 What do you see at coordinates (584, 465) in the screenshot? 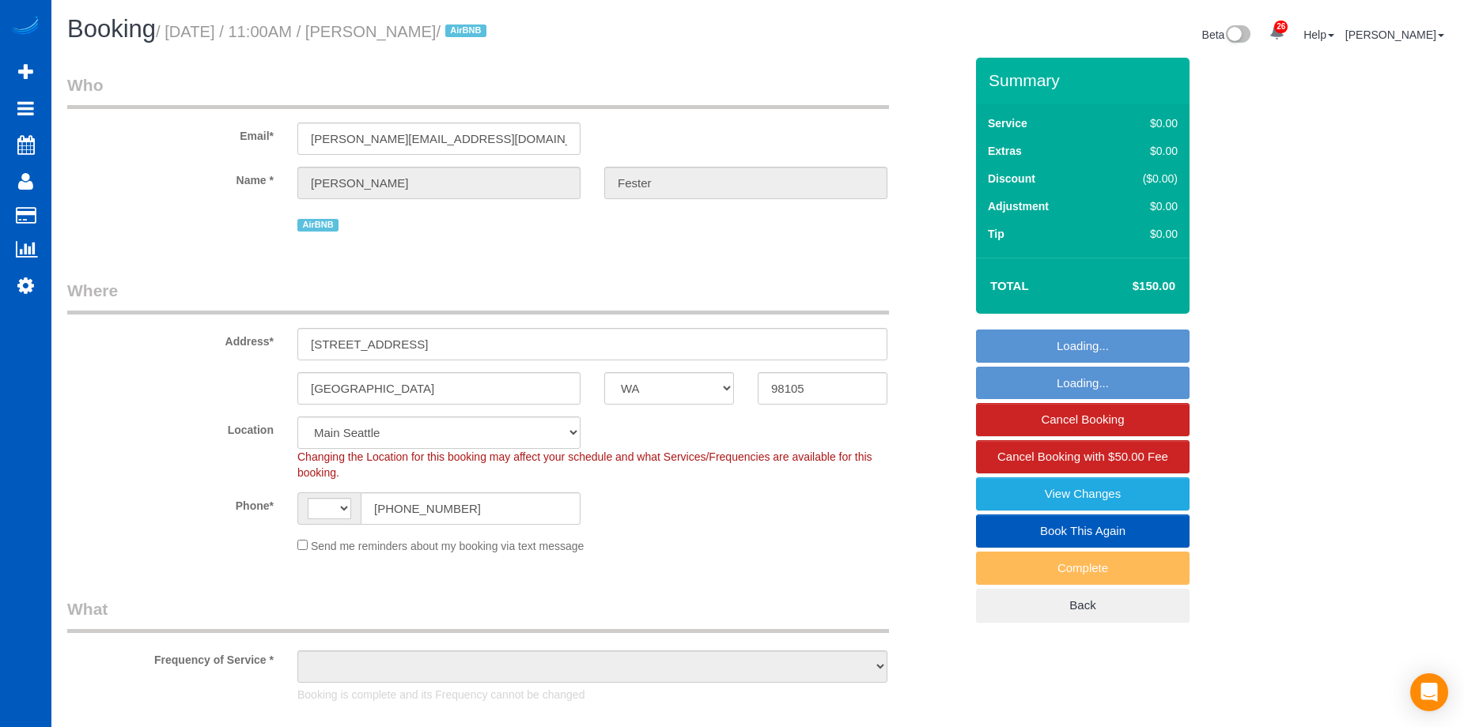
I see `span: Changing the Location for this booking may affect your schedule and what Services/Frequencies are...` at bounding box center [584, 465].